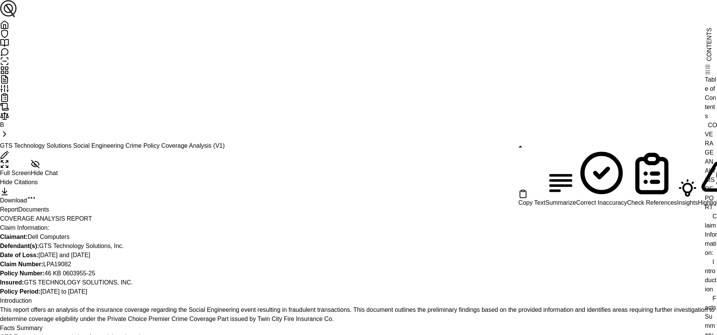 Image resolution: width=717 pixels, height=335 pixels. I want to click on span: Insights, so click(687, 203).